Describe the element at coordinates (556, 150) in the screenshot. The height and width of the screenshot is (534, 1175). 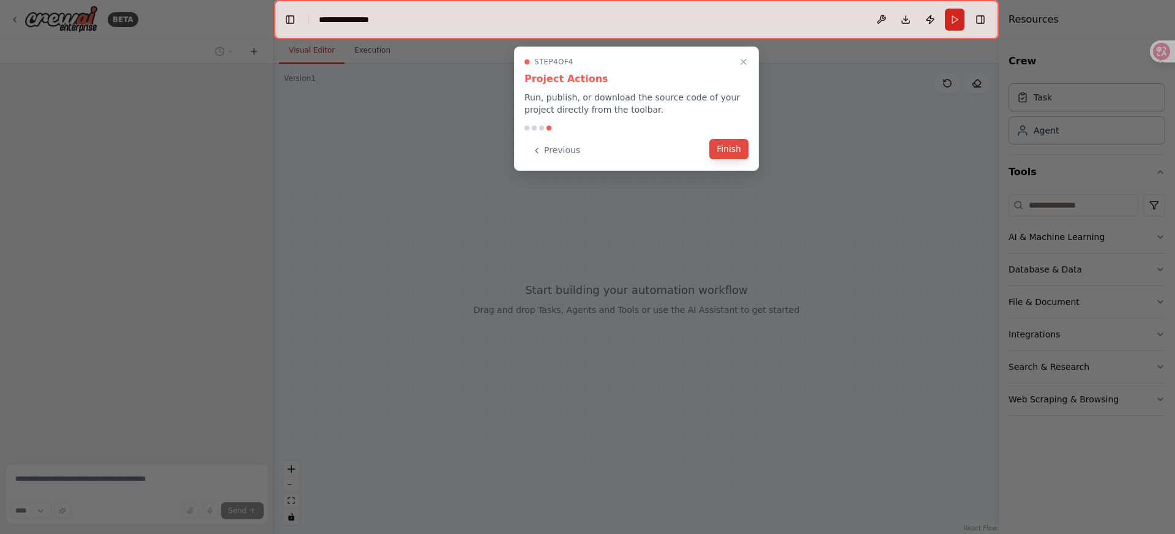
I see `button: Previous` at that location.